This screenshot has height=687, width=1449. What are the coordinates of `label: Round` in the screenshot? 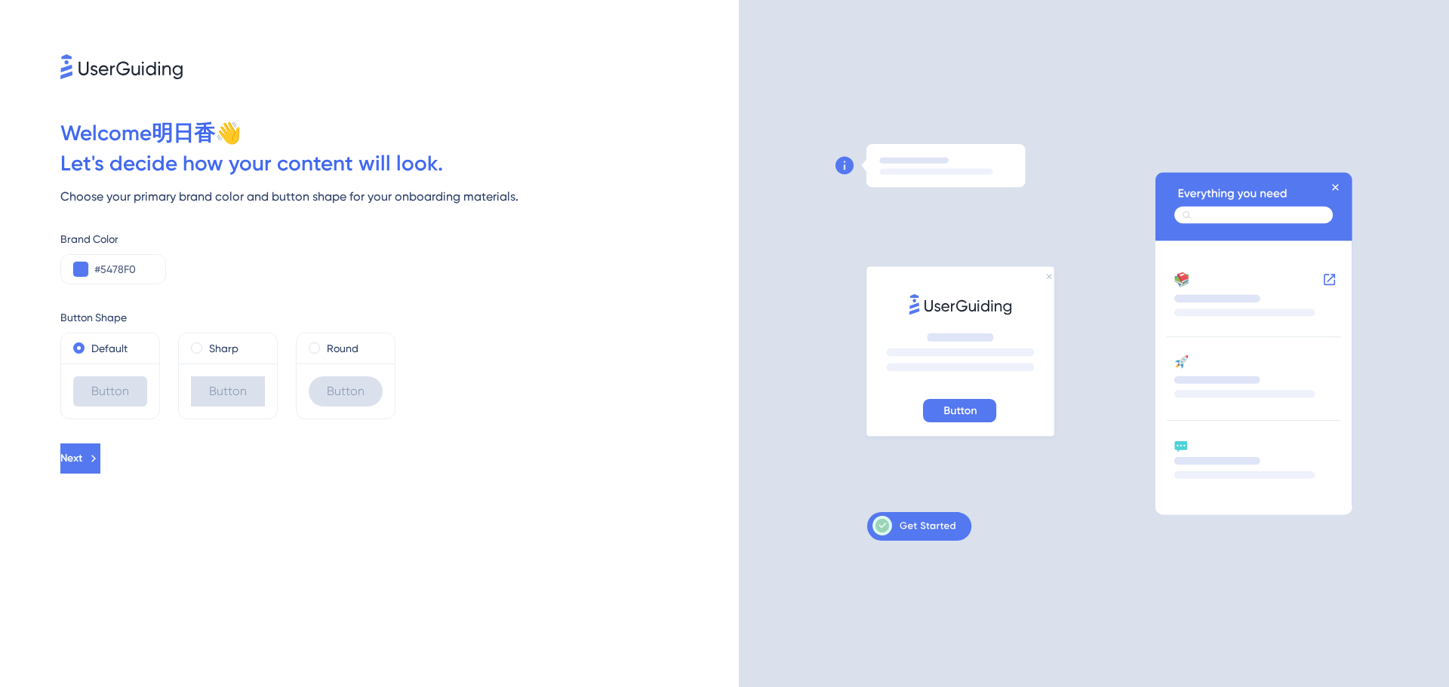 It's located at (343, 349).